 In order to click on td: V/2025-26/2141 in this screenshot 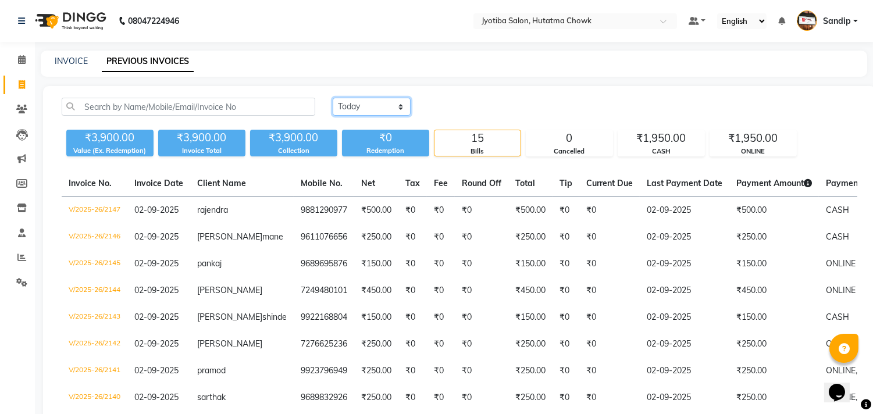, I will do `click(94, 371)`.